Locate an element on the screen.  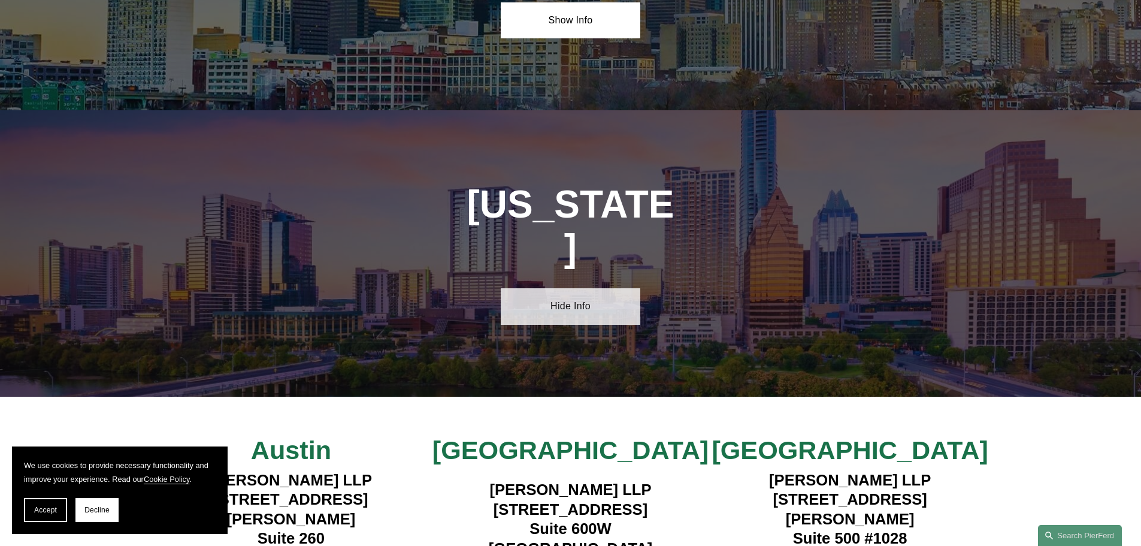
span: Decline is located at coordinates (97, 510).